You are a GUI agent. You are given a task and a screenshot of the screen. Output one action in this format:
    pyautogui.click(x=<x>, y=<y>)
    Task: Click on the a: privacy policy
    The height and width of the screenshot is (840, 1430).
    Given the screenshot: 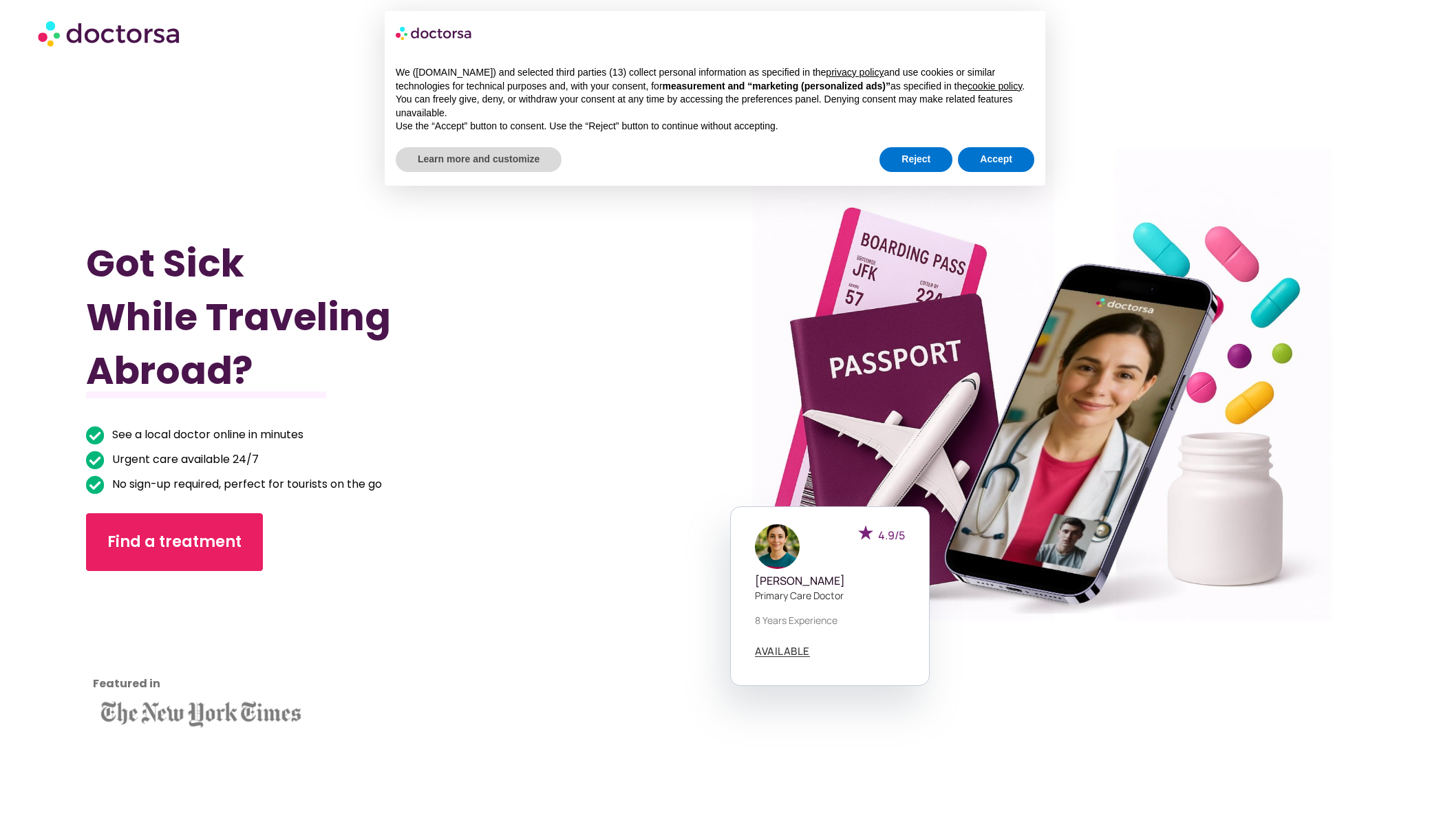 What is the action you would take?
    pyautogui.click(x=855, y=73)
    